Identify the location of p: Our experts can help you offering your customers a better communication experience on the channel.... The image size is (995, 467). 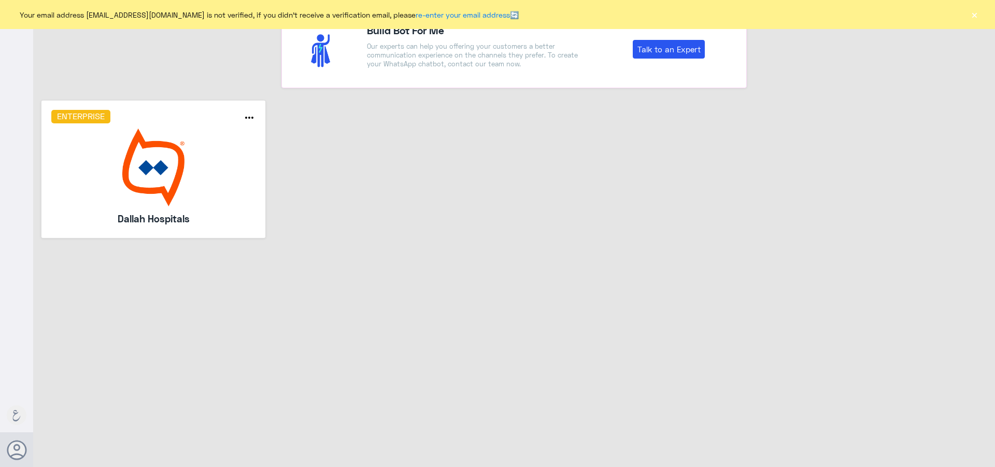
(475, 55).